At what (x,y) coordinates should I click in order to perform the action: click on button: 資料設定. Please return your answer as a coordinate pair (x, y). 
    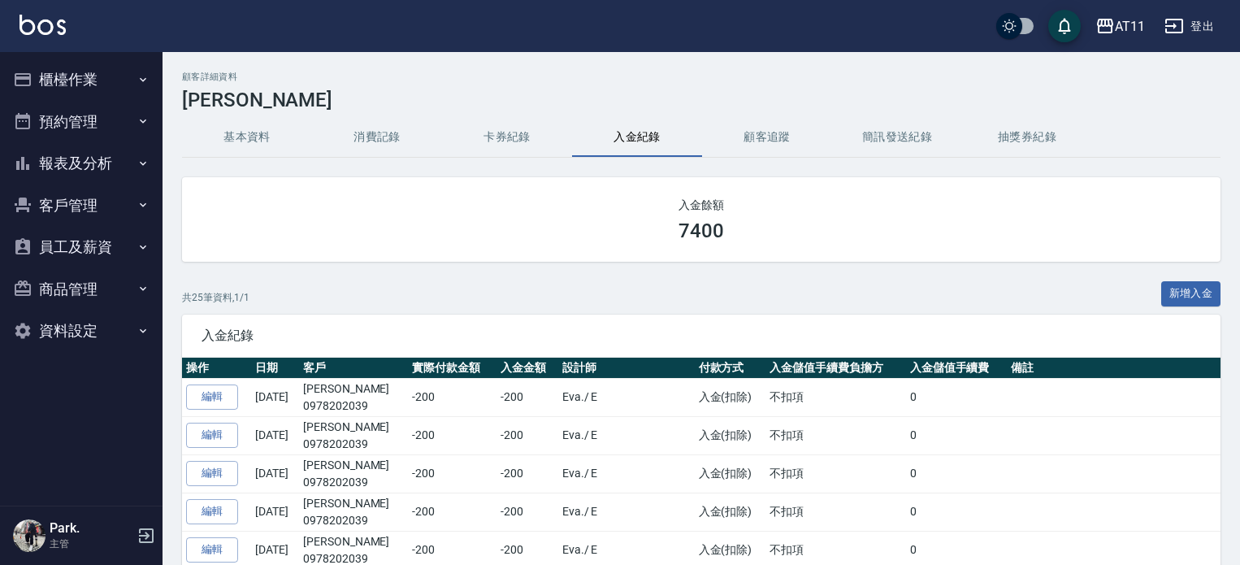
    Looking at the image, I should click on (81, 331).